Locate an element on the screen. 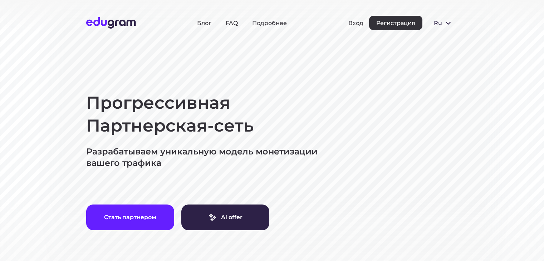 This screenshot has width=544, height=261. p: Разрабатываем уникальную модель монетизации вашего трафика is located at coordinates (272, 157).